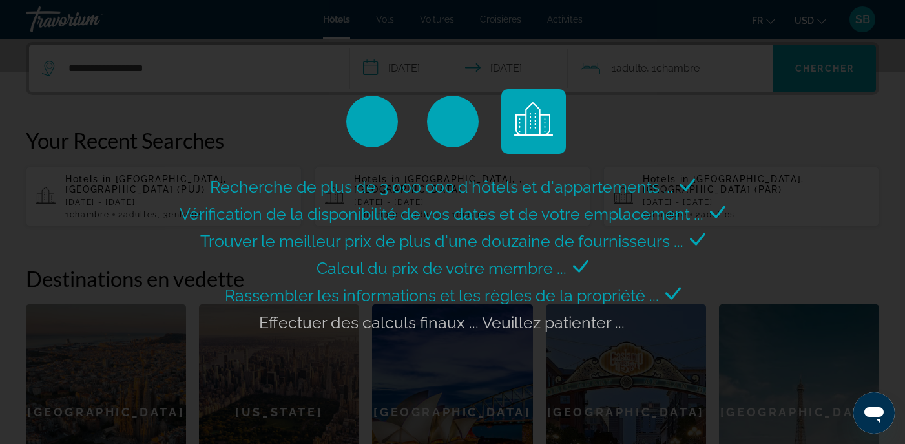  I want to click on span: Recherche de plus de 3 000 000 d'hôtels et d'appartements ..., so click(441, 187).